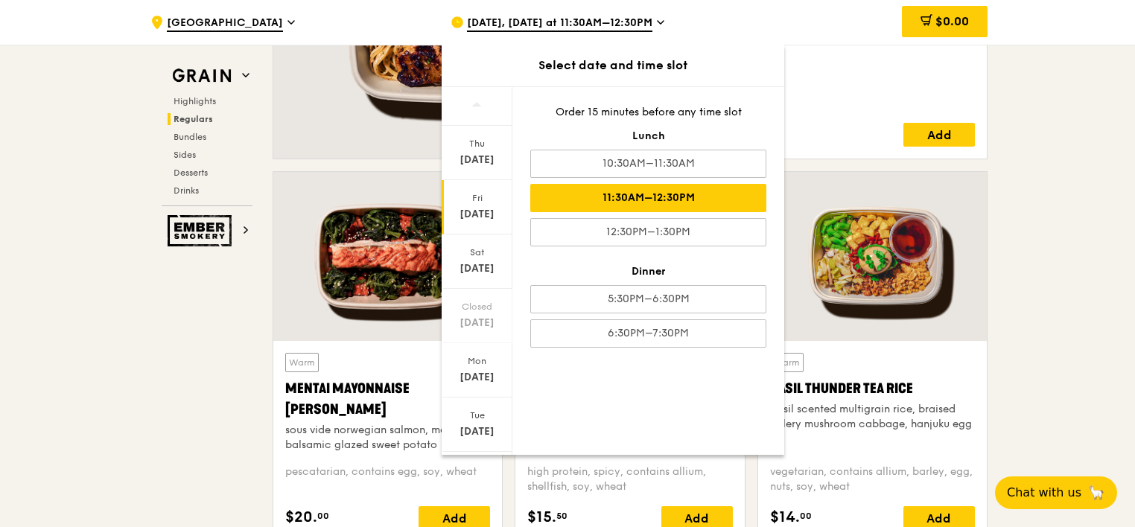  What do you see at coordinates (202, 76) in the screenshot?
I see `img: Grain web logo` at bounding box center [202, 76].